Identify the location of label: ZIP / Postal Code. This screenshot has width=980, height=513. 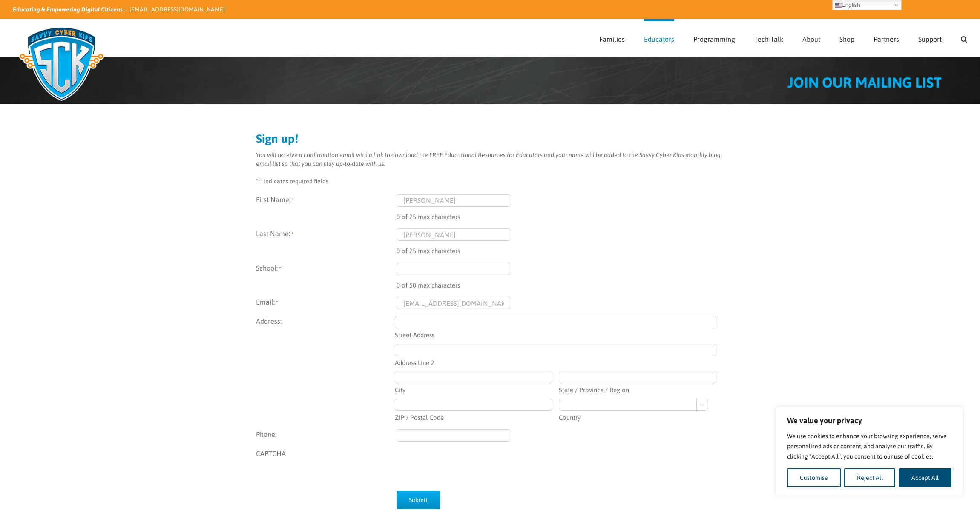
(473, 417).